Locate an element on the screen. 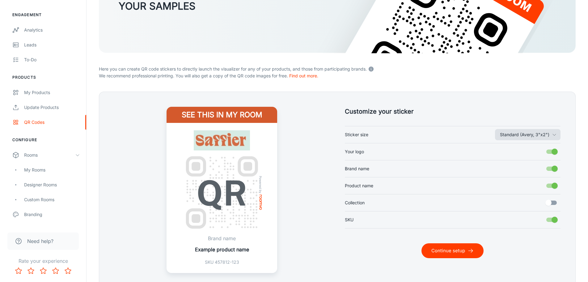  button: Continue setup is located at coordinates (453, 250).